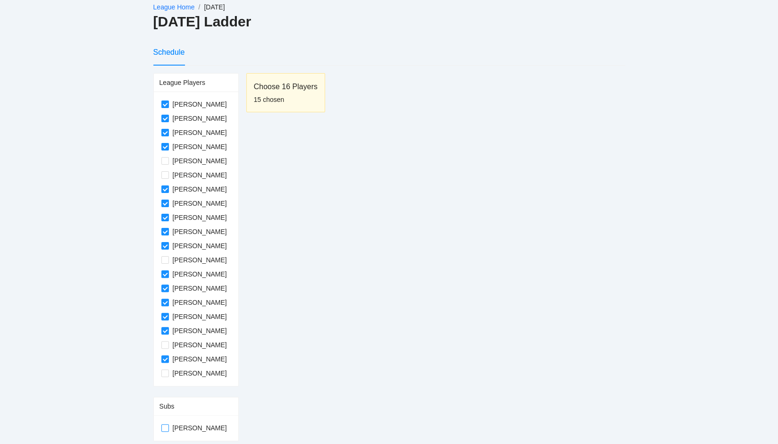 Image resolution: width=778 pixels, height=444 pixels. Describe the element at coordinates (286, 100) in the screenshot. I see `div: 15 chosen` at that location.